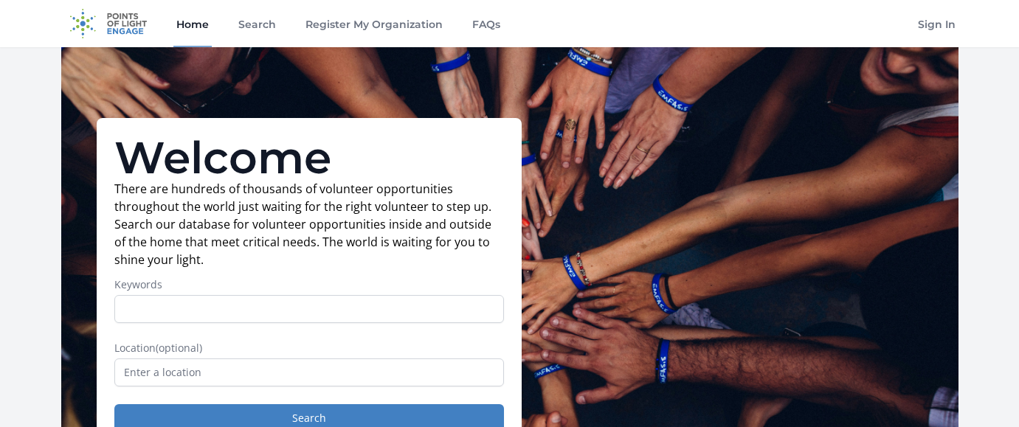 The image size is (1019, 427). I want to click on label: Location, so click(309, 348).